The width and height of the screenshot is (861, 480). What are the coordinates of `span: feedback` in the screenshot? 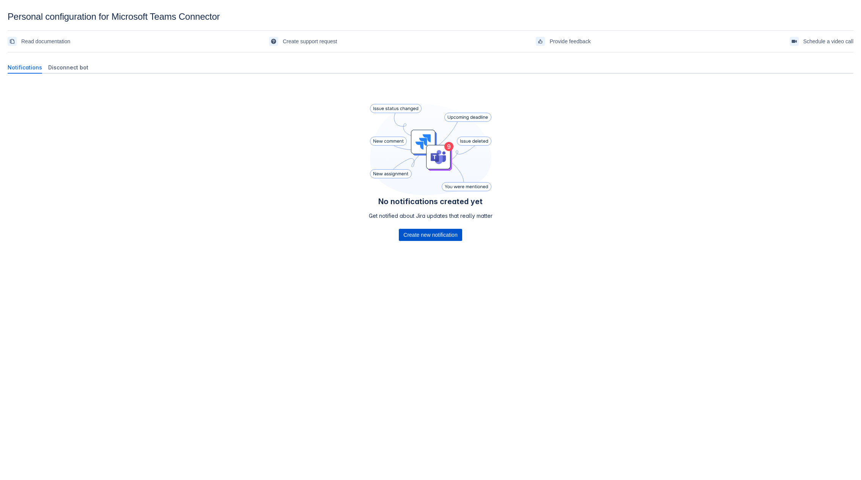 It's located at (540, 41).